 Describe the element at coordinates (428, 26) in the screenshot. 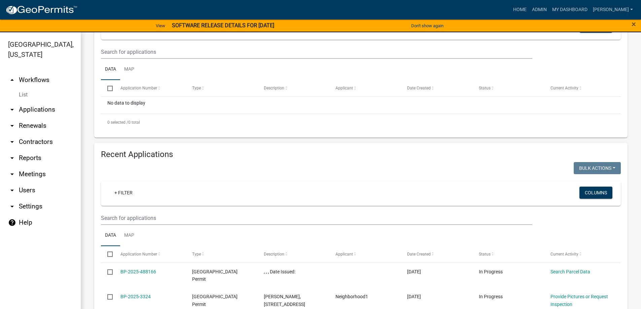

I see `button: Don't show again` at that location.